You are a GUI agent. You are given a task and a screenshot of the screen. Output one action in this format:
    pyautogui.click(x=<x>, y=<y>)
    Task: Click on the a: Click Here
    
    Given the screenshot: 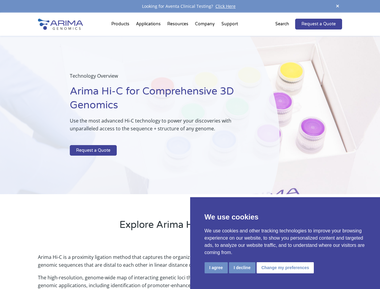 What is the action you would take?
    pyautogui.click(x=226, y=6)
    